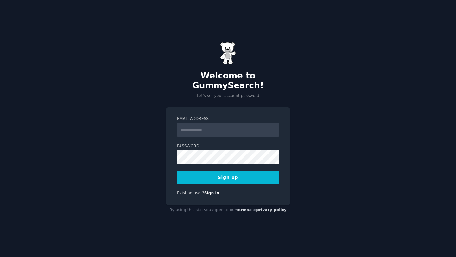 This screenshot has height=257, width=456. Describe the element at coordinates (228, 53) in the screenshot. I see `img: Gummy Bear` at that location.